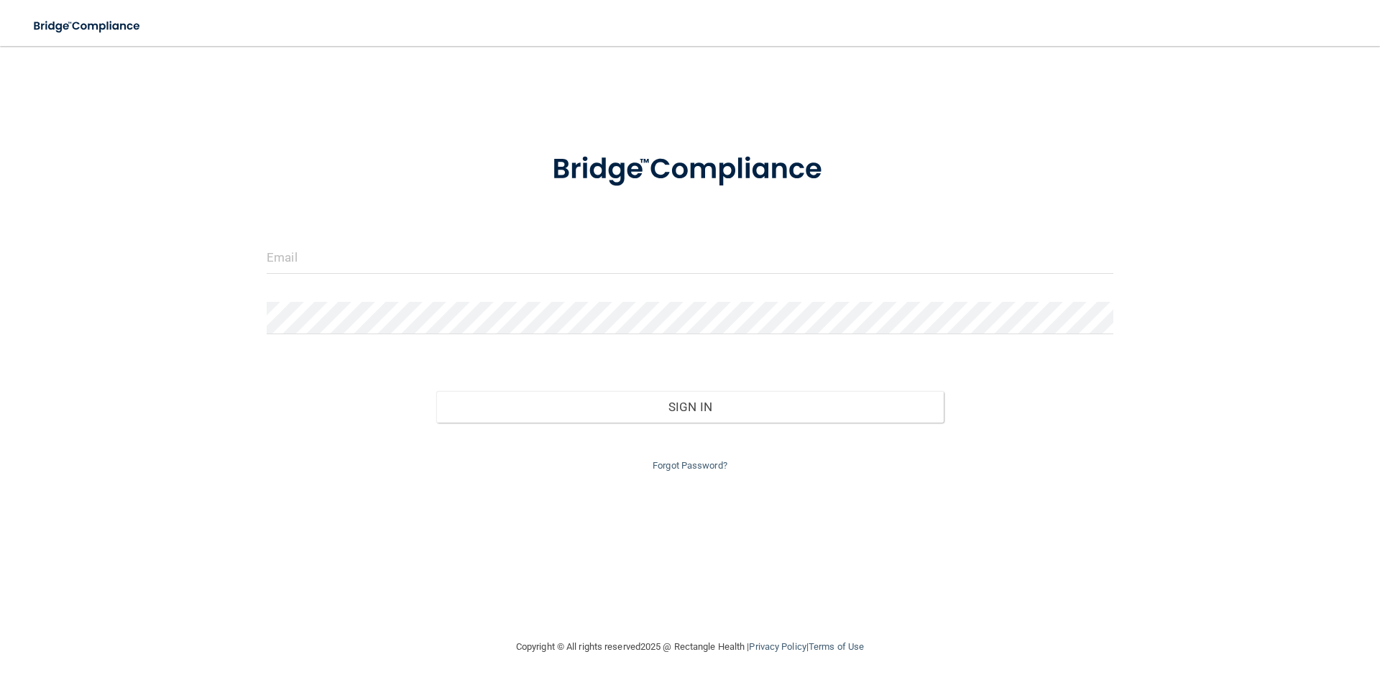 The width and height of the screenshot is (1380, 685). What do you see at coordinates (690, 407) in the screenshot?
I see `button: Sign In` at bounding box center [690, 407].